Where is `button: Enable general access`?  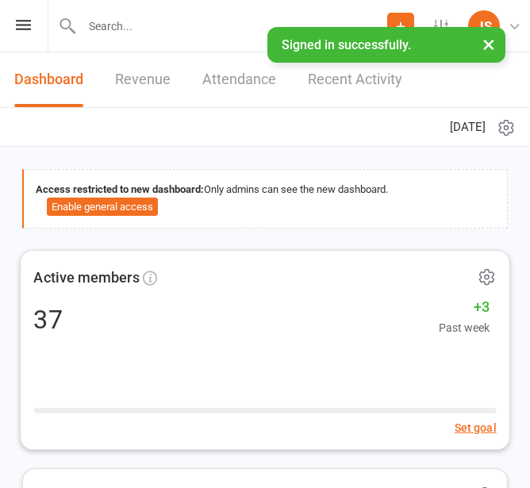
button: Enable general access is located at coordinates (102, 207).